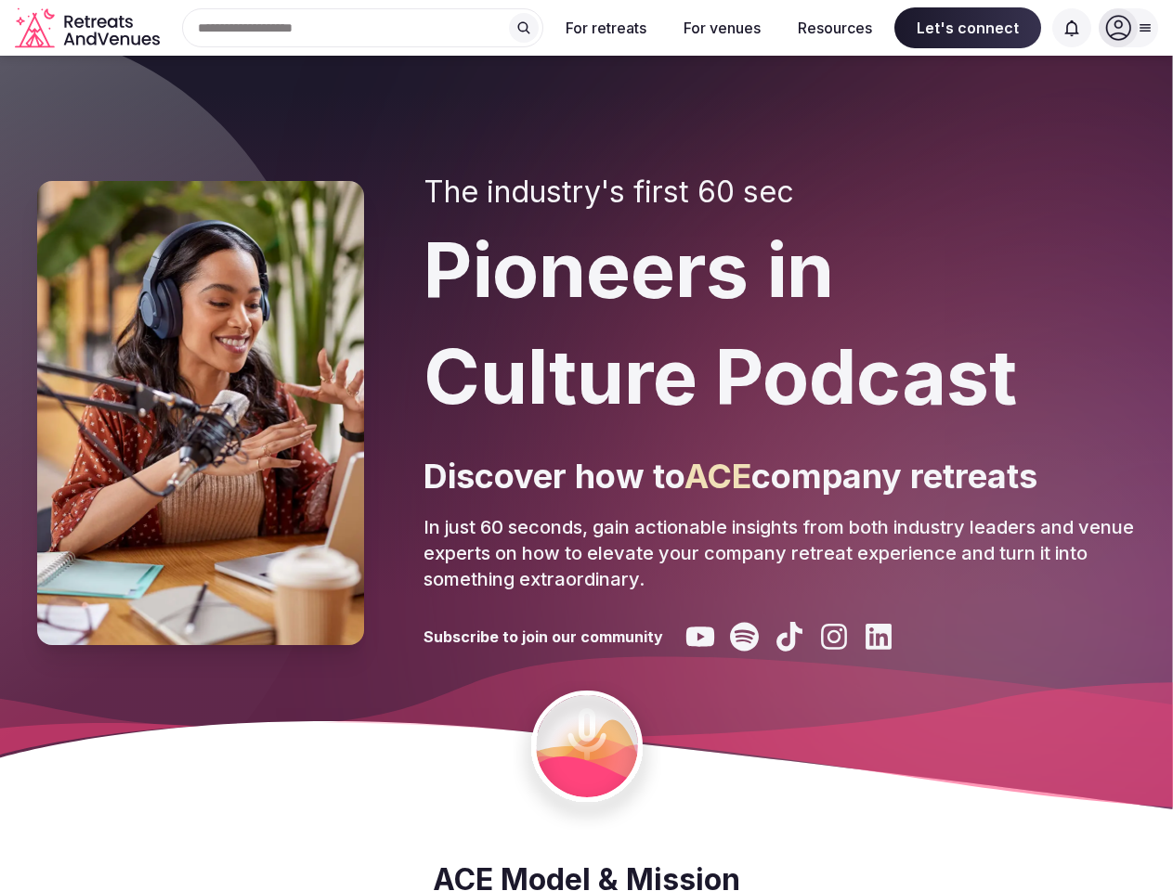  What do you see at coordinates (543, 637) in the screenshot?
I see `h3: Subscribe to join our community` at bounding box center [543, 637].